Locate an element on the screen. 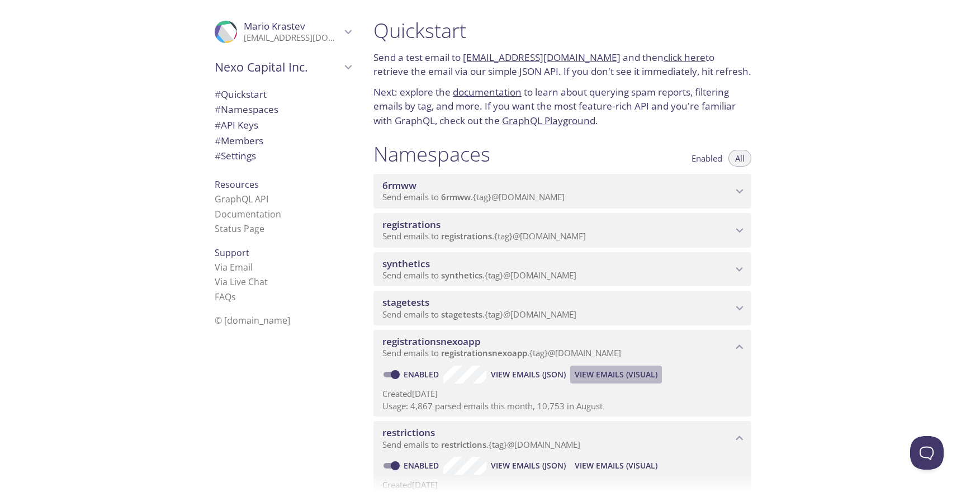 Image resolution: width=966 pixels, height=492 pixels. div: synthetics namespace is located at coordinates (562, 269).